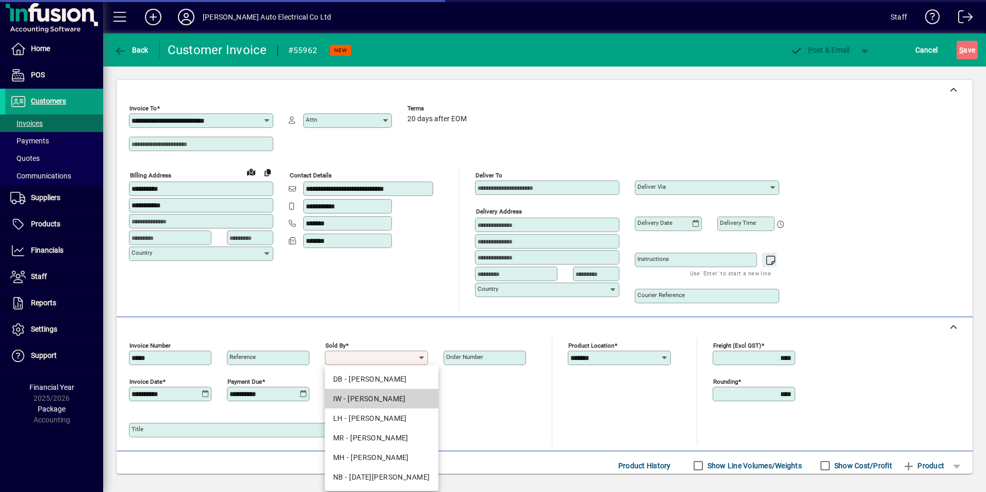 This screenshot has height=492, width=986. I want to click on span: Communications, so click(41, 176).